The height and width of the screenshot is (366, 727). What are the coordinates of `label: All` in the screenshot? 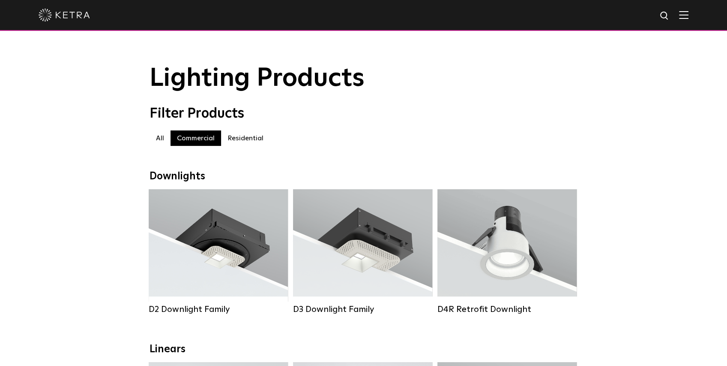 It's located at (160, 138).